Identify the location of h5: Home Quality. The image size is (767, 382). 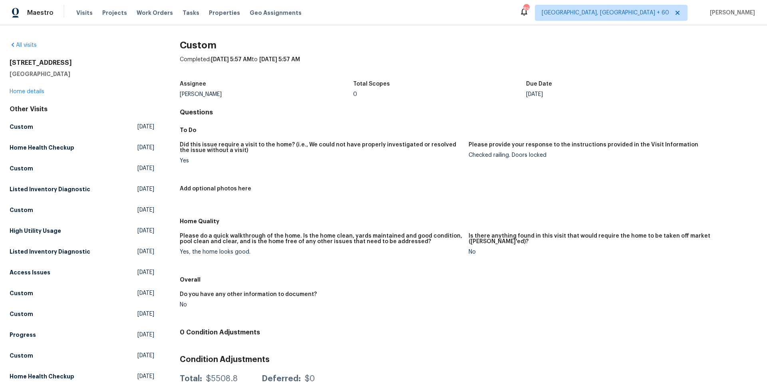
(469, 221).